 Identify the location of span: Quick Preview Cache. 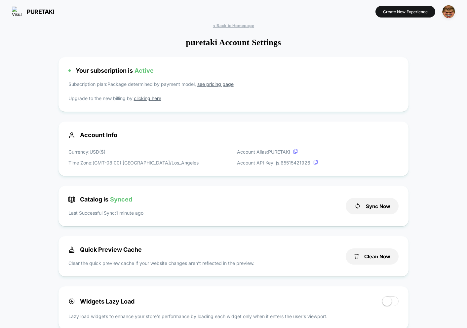
(105, 250).